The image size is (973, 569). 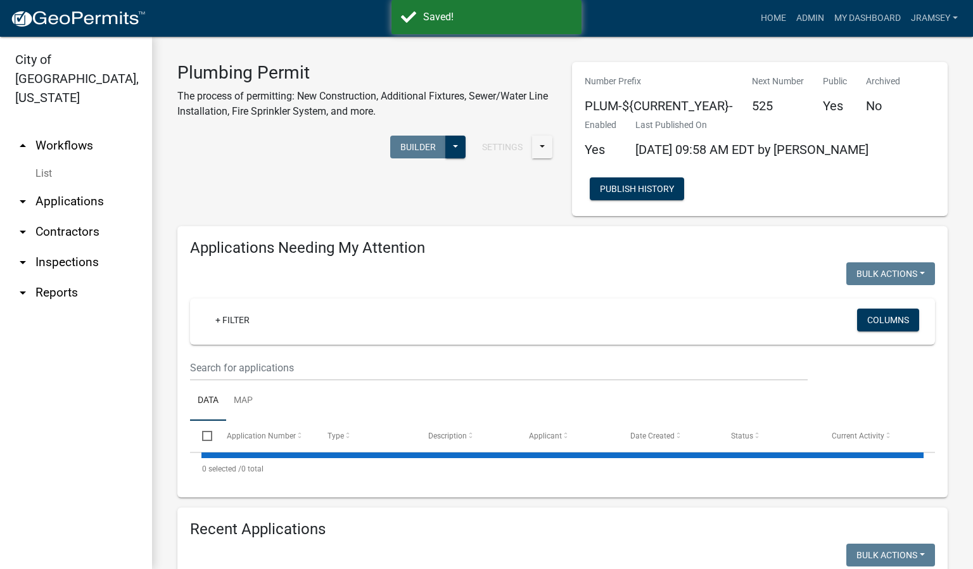 What do you see at coordinates (466, 436) in the screenshot?
I see `datatable-header-cell: Description` at bounding box center [466, 436].